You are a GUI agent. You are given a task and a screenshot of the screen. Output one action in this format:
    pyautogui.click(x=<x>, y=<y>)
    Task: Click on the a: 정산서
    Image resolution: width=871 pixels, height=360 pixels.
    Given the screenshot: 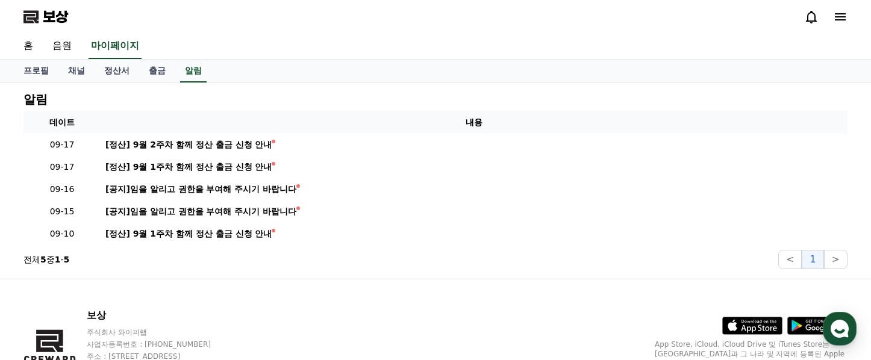 What is the action you would take?
    pyautogui.click(x=117, y=71)
    